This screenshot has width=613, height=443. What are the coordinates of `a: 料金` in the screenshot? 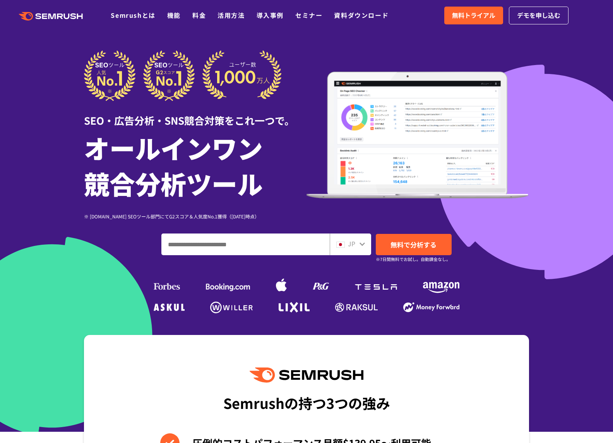 It's located at (199, 15).